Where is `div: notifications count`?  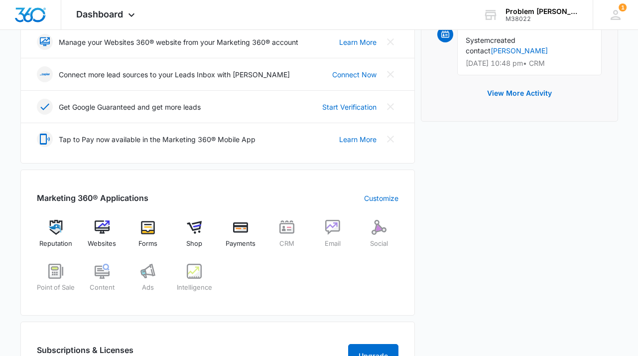
div: notifications count is located at coordinates (622, 7).